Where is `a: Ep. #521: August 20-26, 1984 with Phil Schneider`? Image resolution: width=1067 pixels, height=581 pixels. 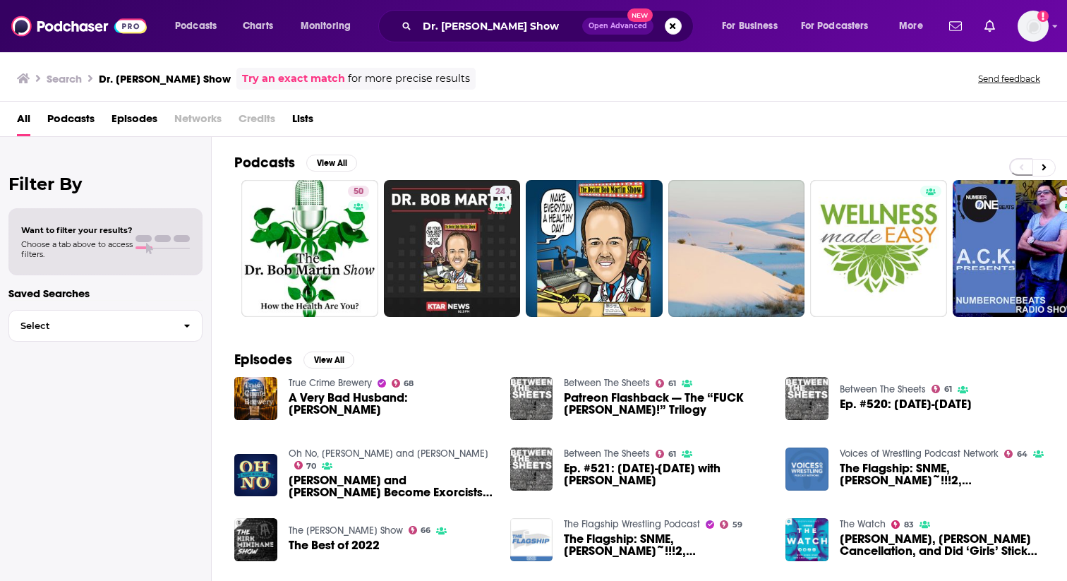 a: Ep. #521: August 20-26, 1984 with Phil Schneider is located at coordinates (666, 474).